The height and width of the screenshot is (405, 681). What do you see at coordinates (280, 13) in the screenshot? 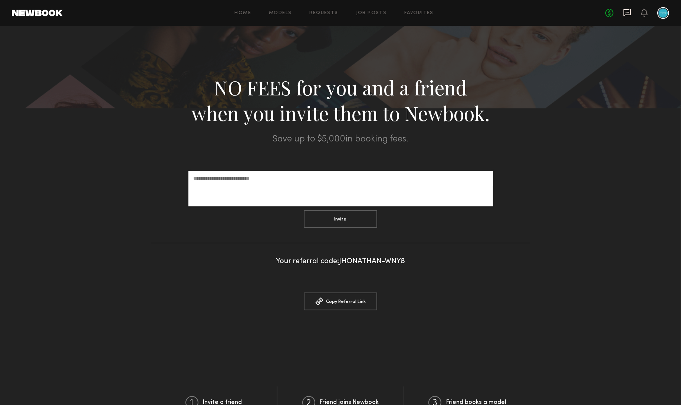
I see `a: Models` at bounding box center [280, 13].